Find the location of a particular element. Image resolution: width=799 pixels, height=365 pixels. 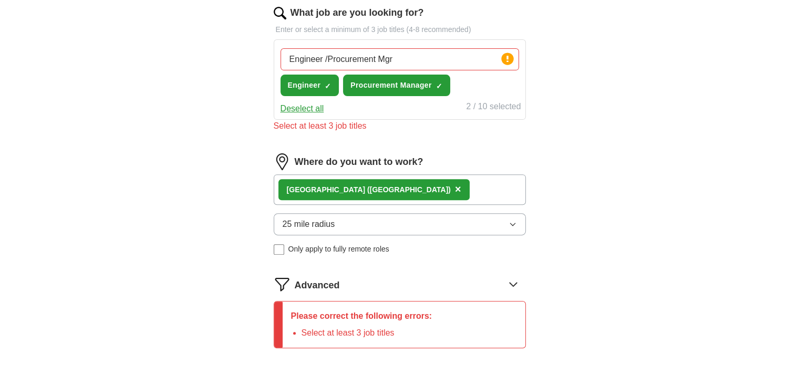

button: Deselect all is located at coordinates (302, 109).